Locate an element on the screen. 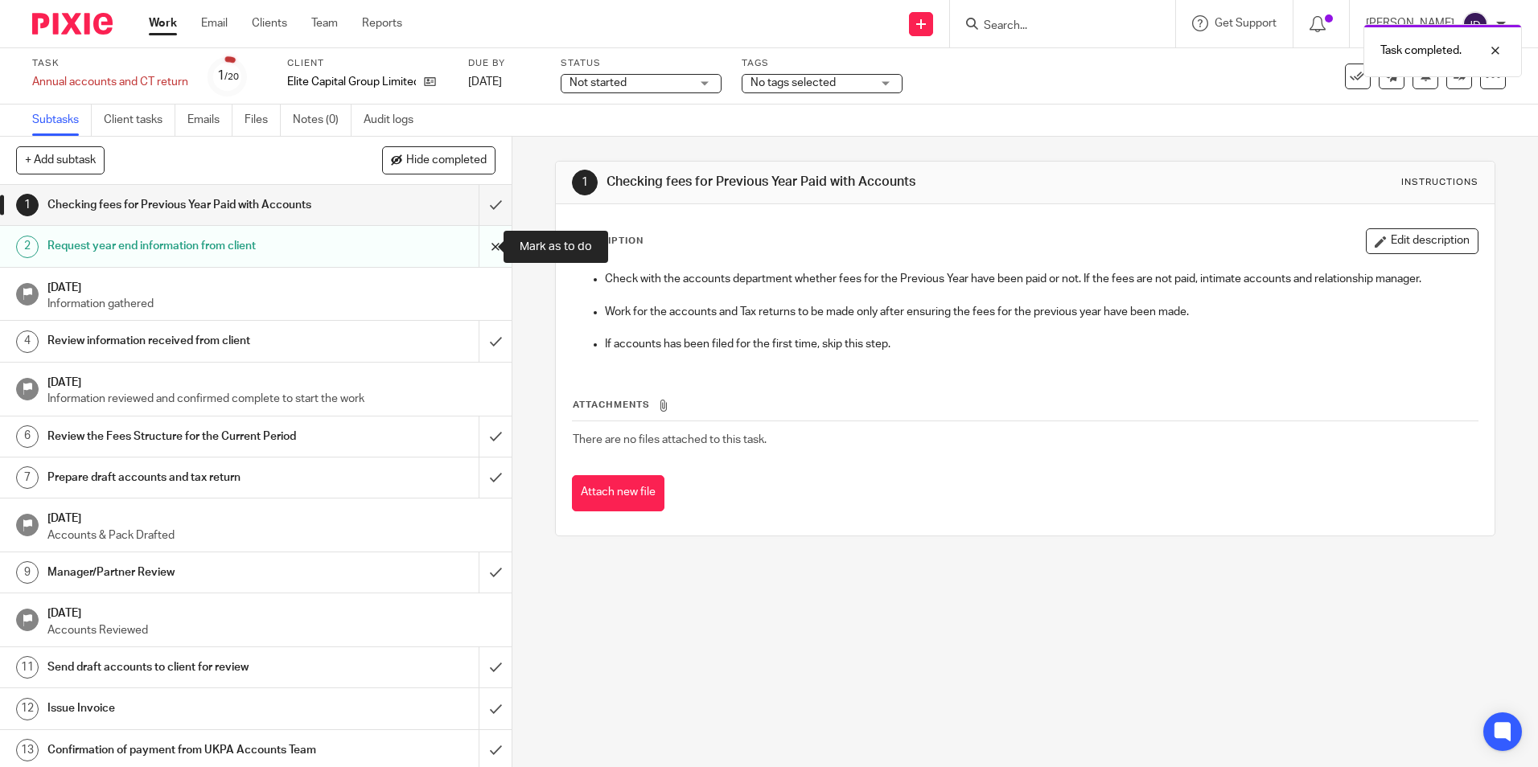 This screenshot has height=767, width=1538. h1: Issue Invoice is located at coordinates (186, 709).